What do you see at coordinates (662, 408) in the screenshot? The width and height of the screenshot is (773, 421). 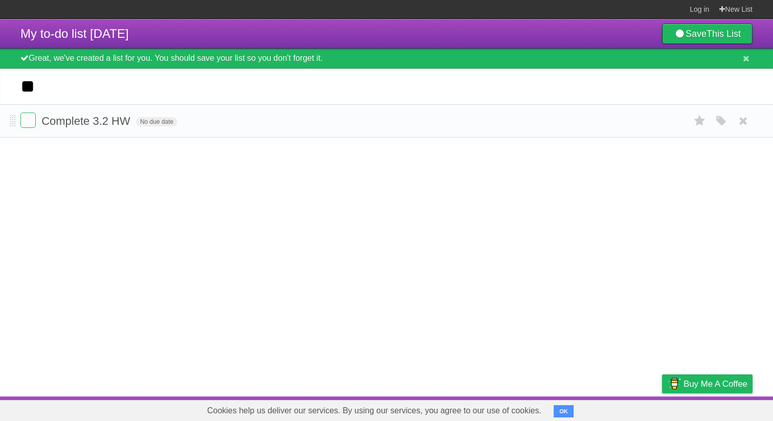 I see `a: Privacy` at bounding box center [662, 408].